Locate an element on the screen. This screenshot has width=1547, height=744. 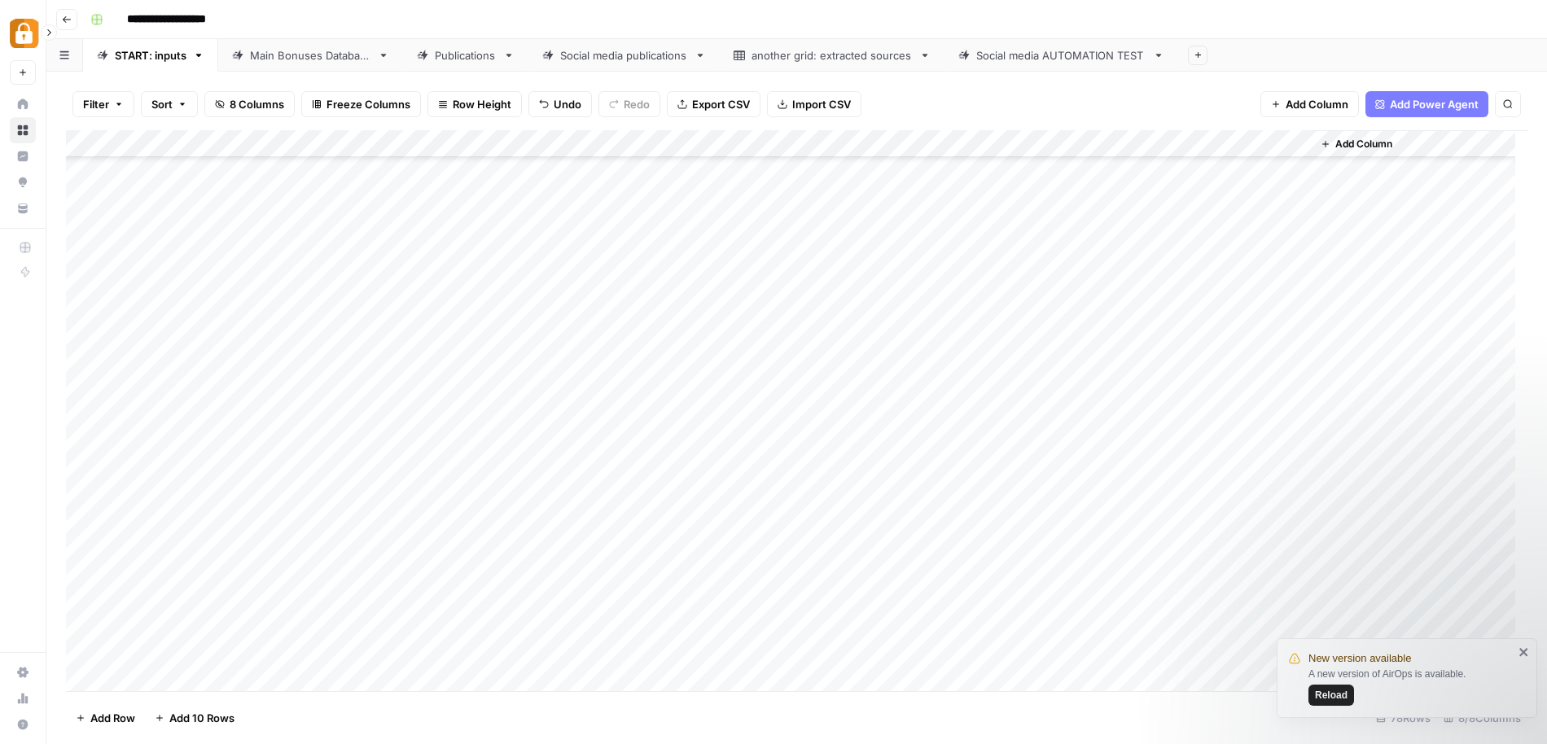
a: Your Data is located at coordinates (23, 208).